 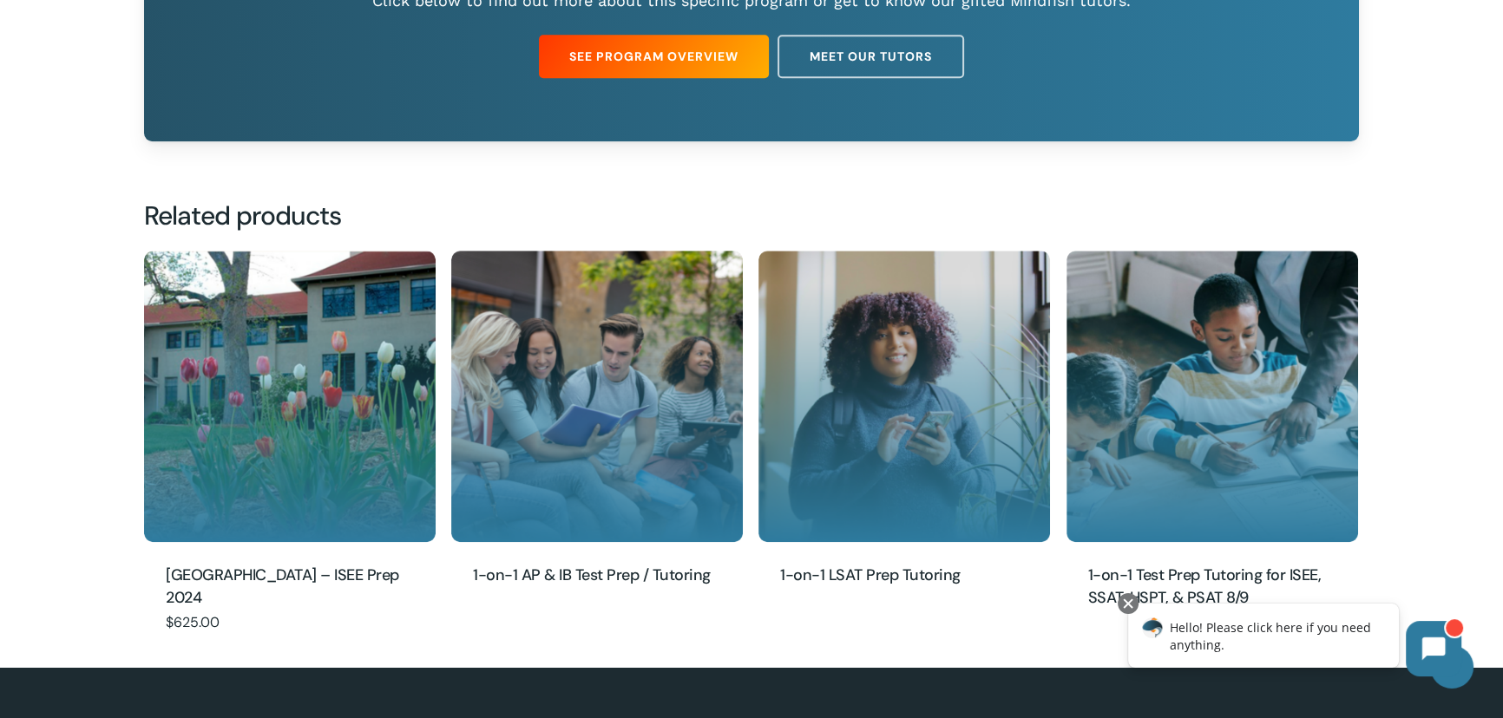 What do you see at coordinates (597, 576) in the screenshot?
I see `h2: 1-on-1 AP & IB Test Prep / Tutoring` at bounding box center [597, 576].